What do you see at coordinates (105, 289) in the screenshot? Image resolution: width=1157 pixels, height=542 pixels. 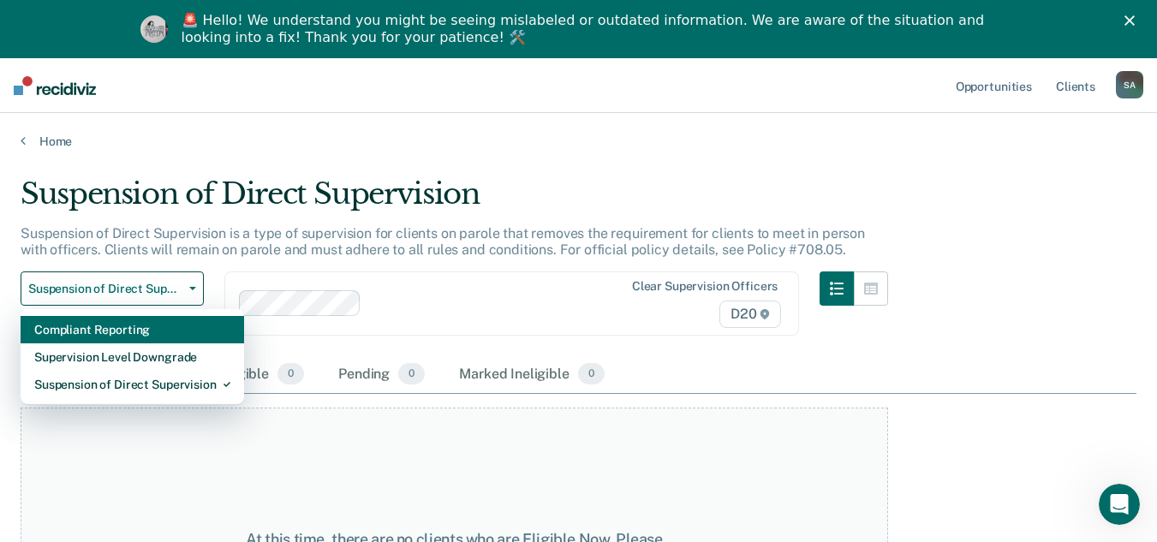 I see `span: Suspension of Direct Supervision` at bounding box center [105, 289].